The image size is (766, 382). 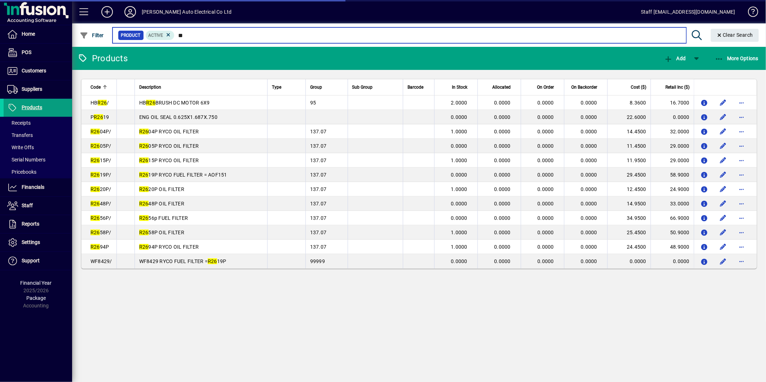 What do you see at coordinates (33, 187) in the screenshot?
I see `span: Financials` at bounding box center [33, 187].